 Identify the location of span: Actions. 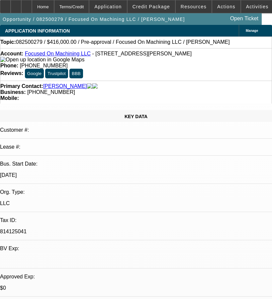
(226, 7).